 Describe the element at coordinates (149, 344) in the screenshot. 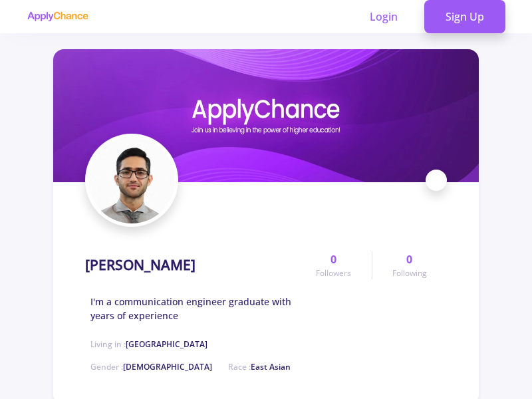

I see `span: Living in :` at that location.